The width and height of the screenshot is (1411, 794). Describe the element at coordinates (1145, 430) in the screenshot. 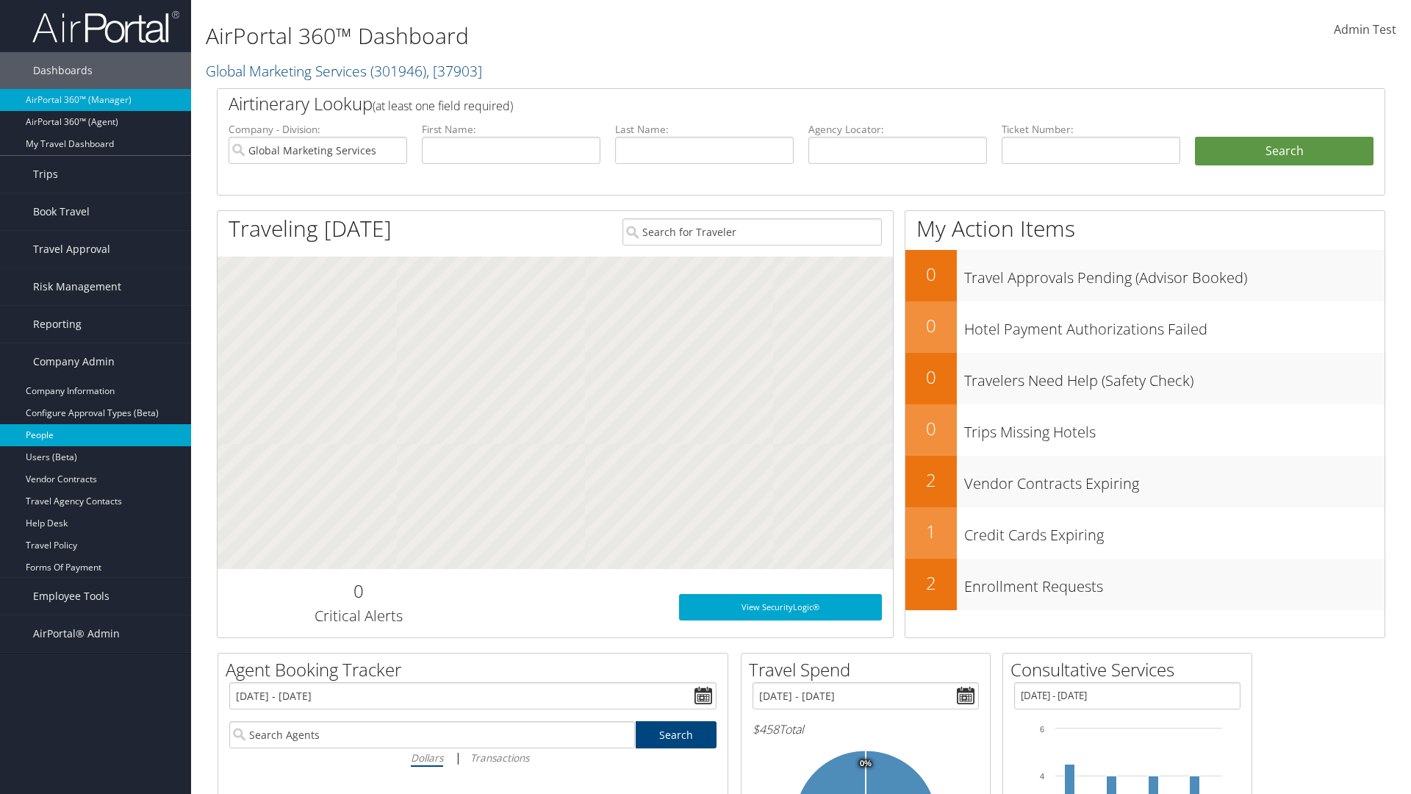

I see `a: 0Trips Missing Hotels` at that location.